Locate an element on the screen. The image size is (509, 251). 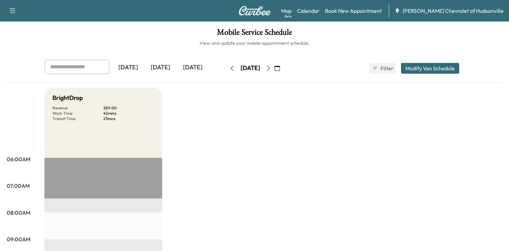
a: Book New Appointment is located at coordinates (354, 11).